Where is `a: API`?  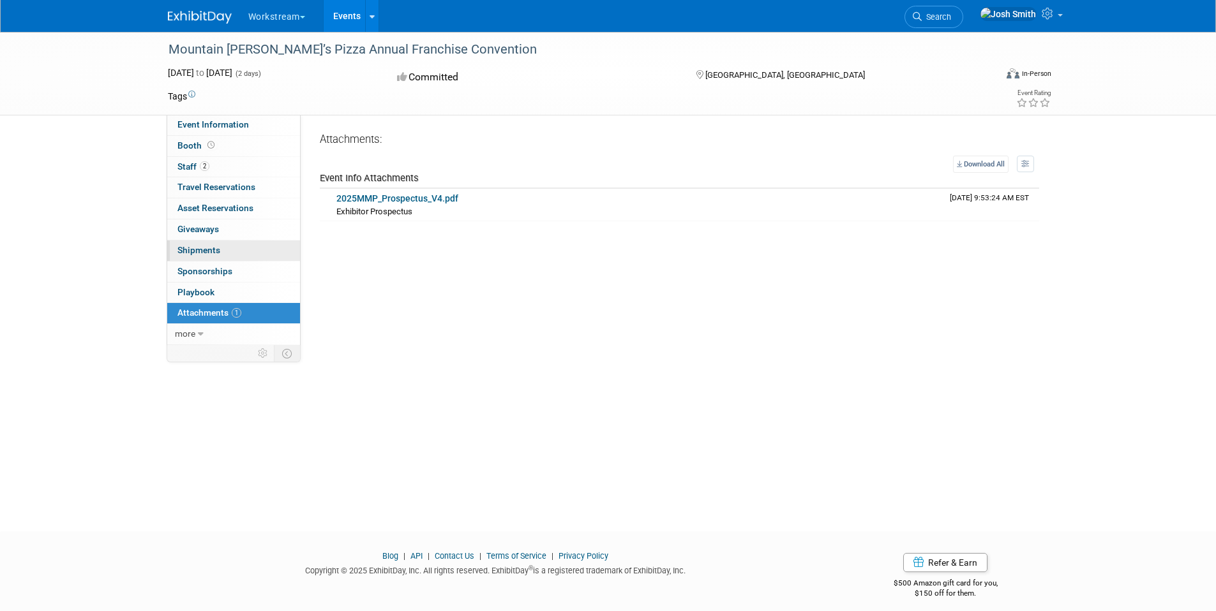 a: API is located at coordinates (416, 556).